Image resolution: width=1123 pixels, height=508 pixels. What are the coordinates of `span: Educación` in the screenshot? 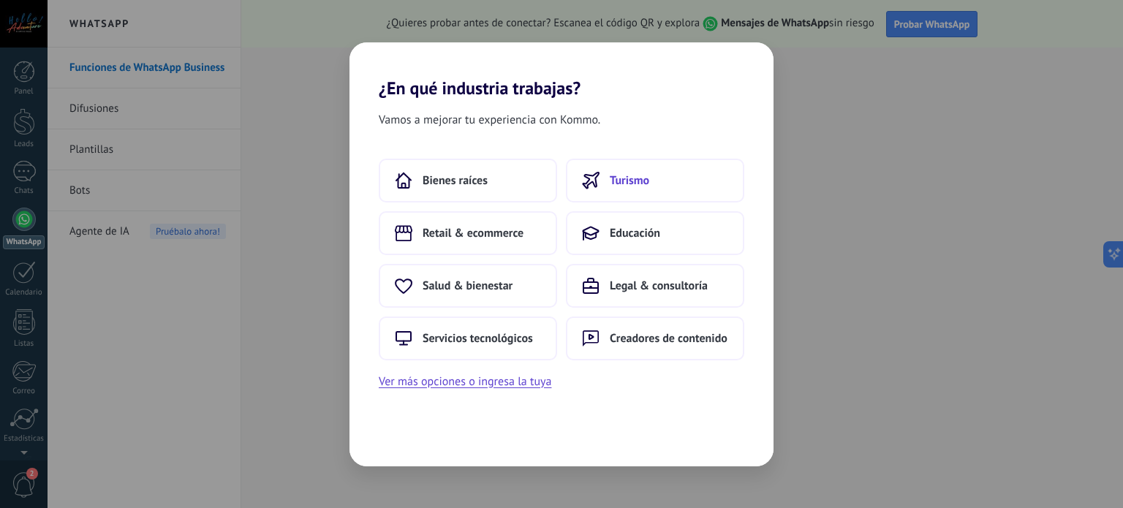 It's located at (634, 233).